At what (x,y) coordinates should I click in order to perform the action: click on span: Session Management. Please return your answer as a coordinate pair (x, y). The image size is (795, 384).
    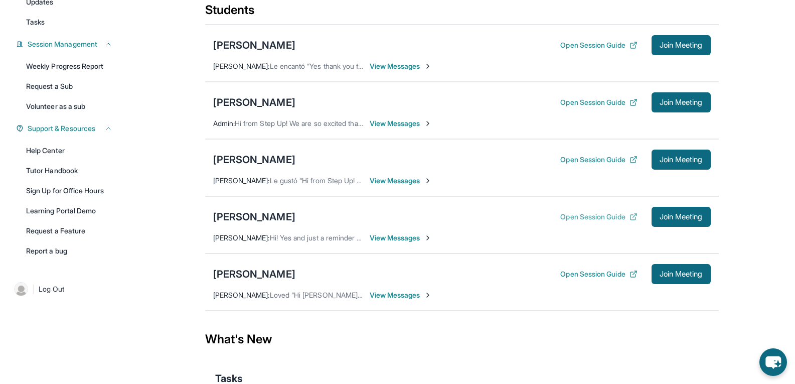
    Looking at the image, I should click on (62, 44).